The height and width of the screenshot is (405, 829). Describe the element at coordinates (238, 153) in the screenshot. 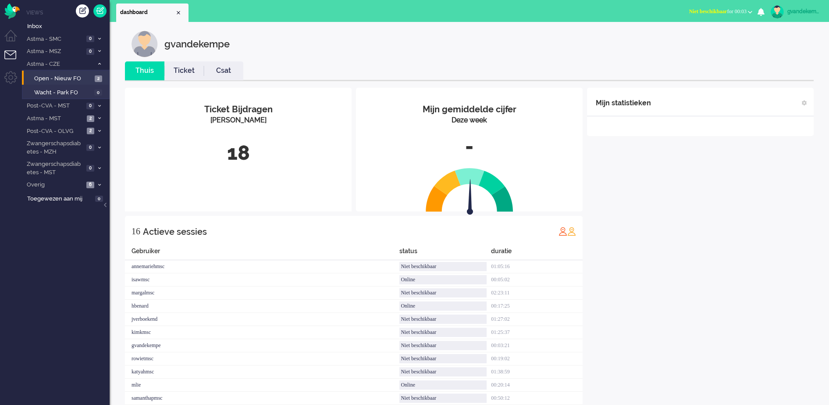

I see `div: 18` at that location.